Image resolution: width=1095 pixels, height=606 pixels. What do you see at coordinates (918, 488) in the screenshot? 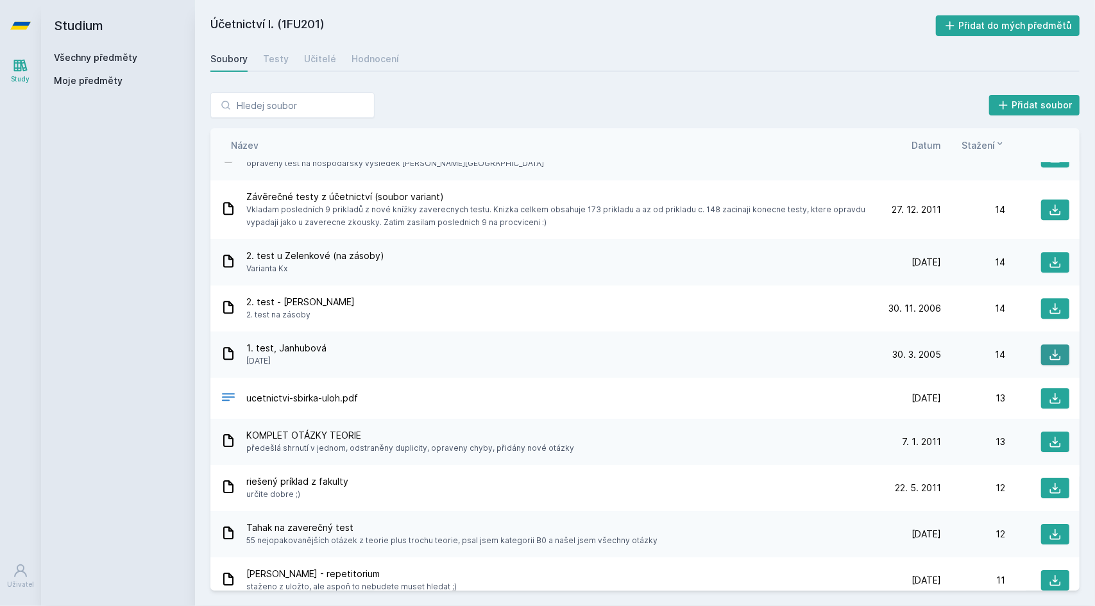
I see `span: 22. 5. 2011` at bounding box center [918, 488].